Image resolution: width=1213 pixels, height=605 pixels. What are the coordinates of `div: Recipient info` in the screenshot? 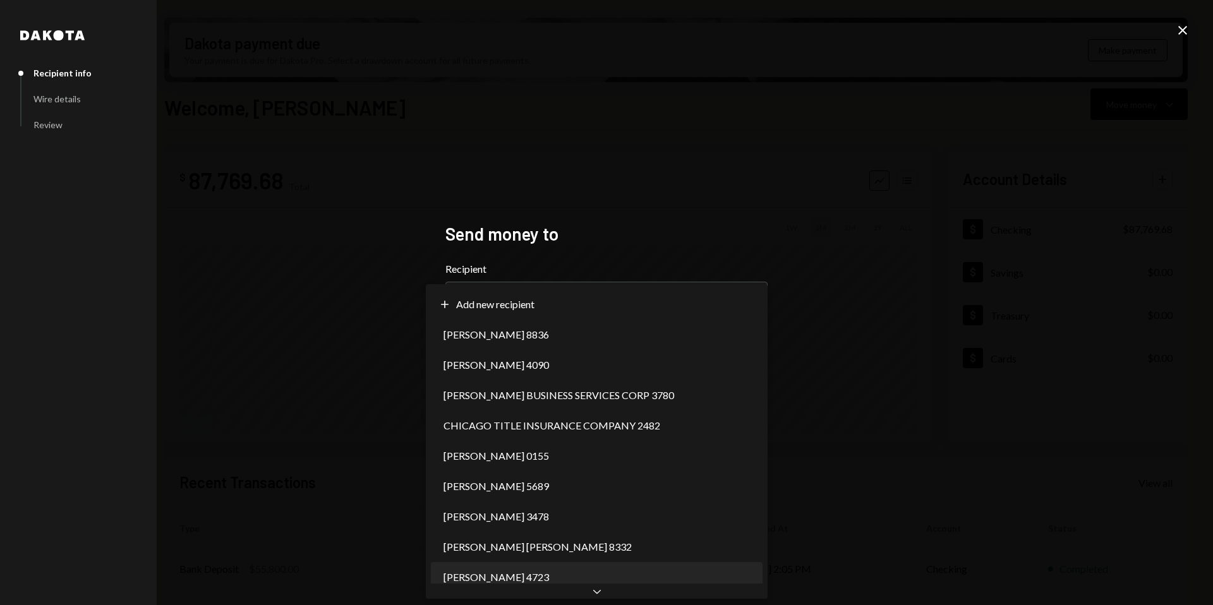 It's located at (63, 73).